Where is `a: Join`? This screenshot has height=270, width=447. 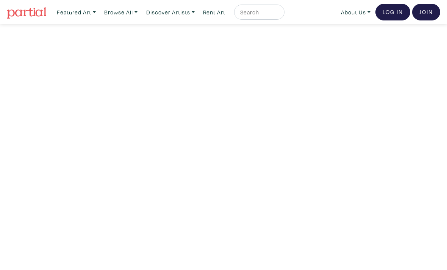
a: Join is located at coordinates (426, 12).